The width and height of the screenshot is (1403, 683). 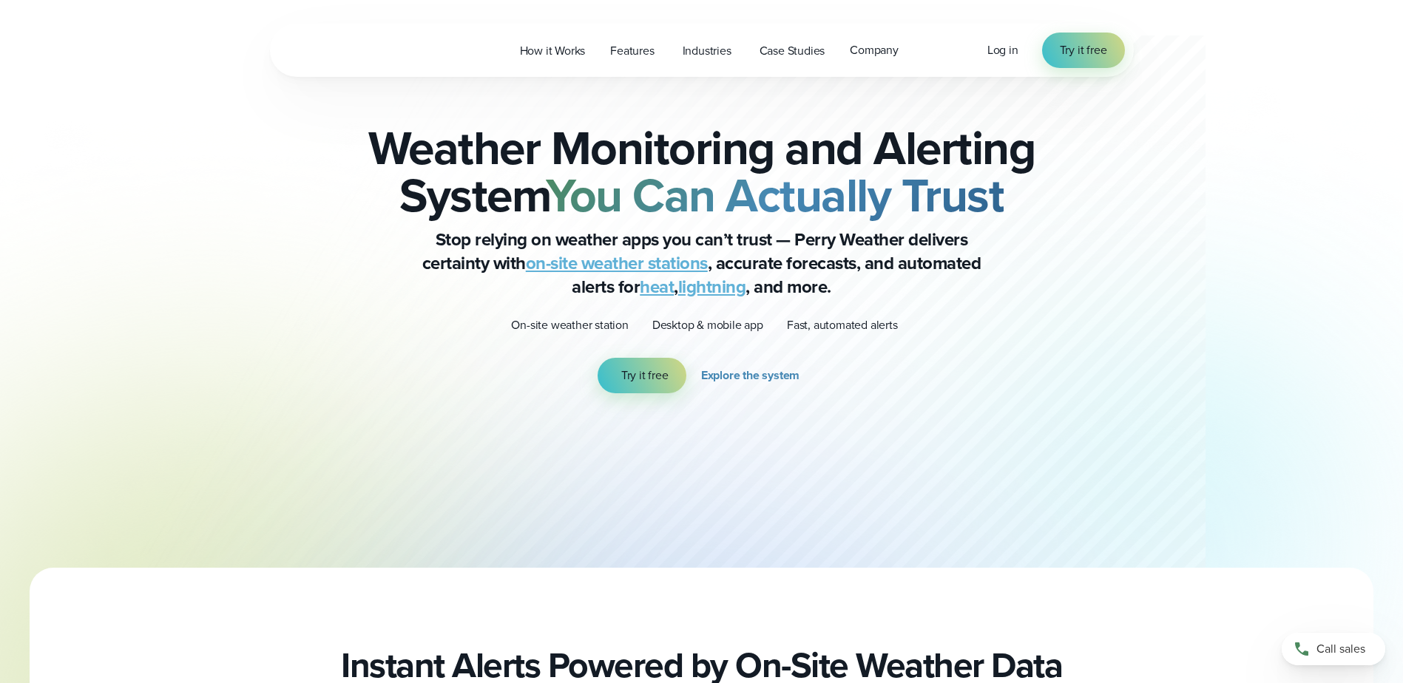 I want to click on span: Industries, so click(x=707, y=51).